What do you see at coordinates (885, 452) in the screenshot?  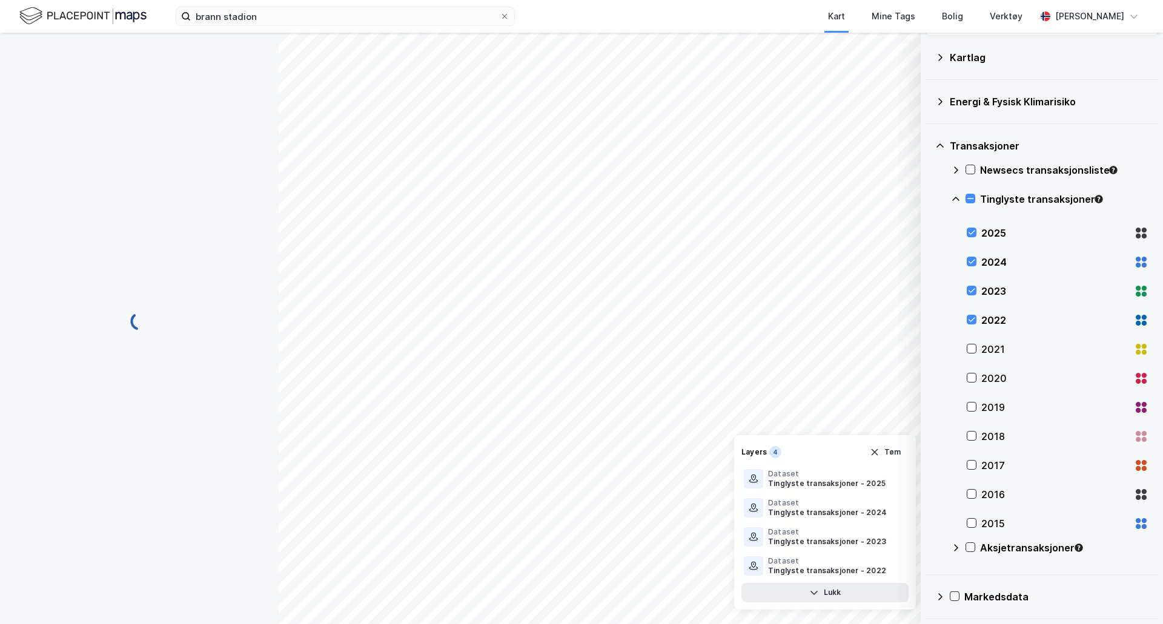 I see `button: Tøm` at bounding box center [885, 452].